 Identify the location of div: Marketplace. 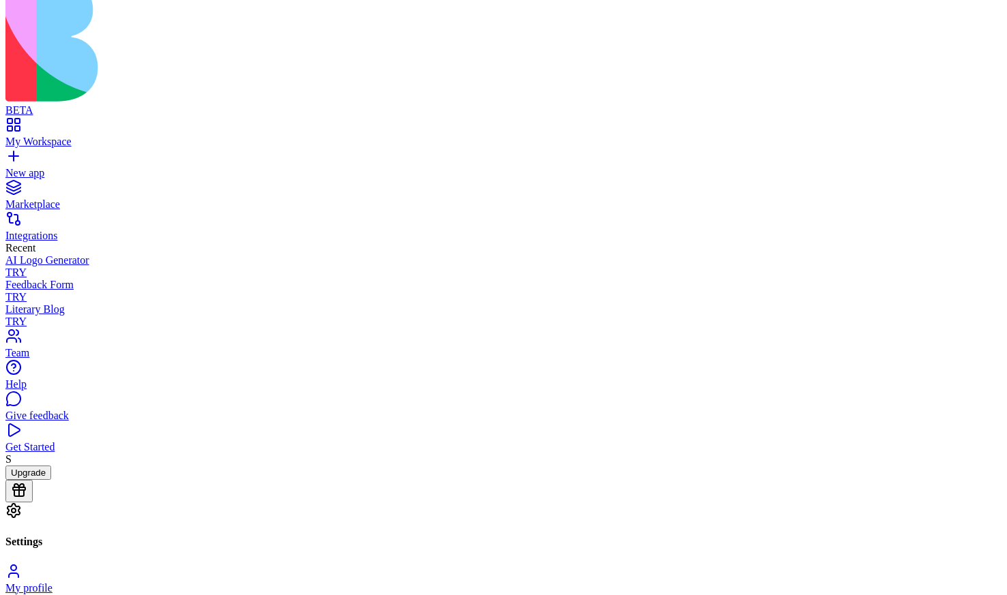
(503, 205).